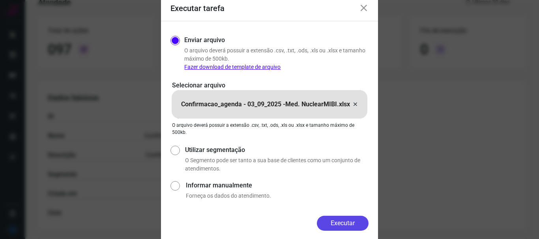 The width and height of the screenshot is (539, 239). Describe the element at coordinates (269, 86) in the screenshot. I see `p: Selecionar arquivo` at that location.